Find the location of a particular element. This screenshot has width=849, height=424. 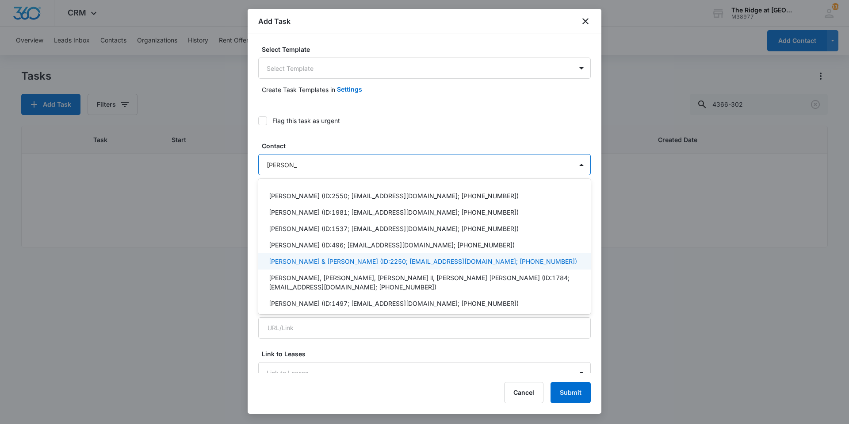

button: Submit is located at coordinates (570, 392).